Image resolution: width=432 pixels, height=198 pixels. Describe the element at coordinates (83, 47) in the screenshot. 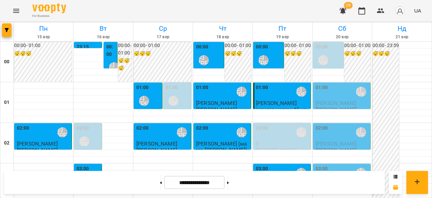

I see `label: 23:15` at that location.